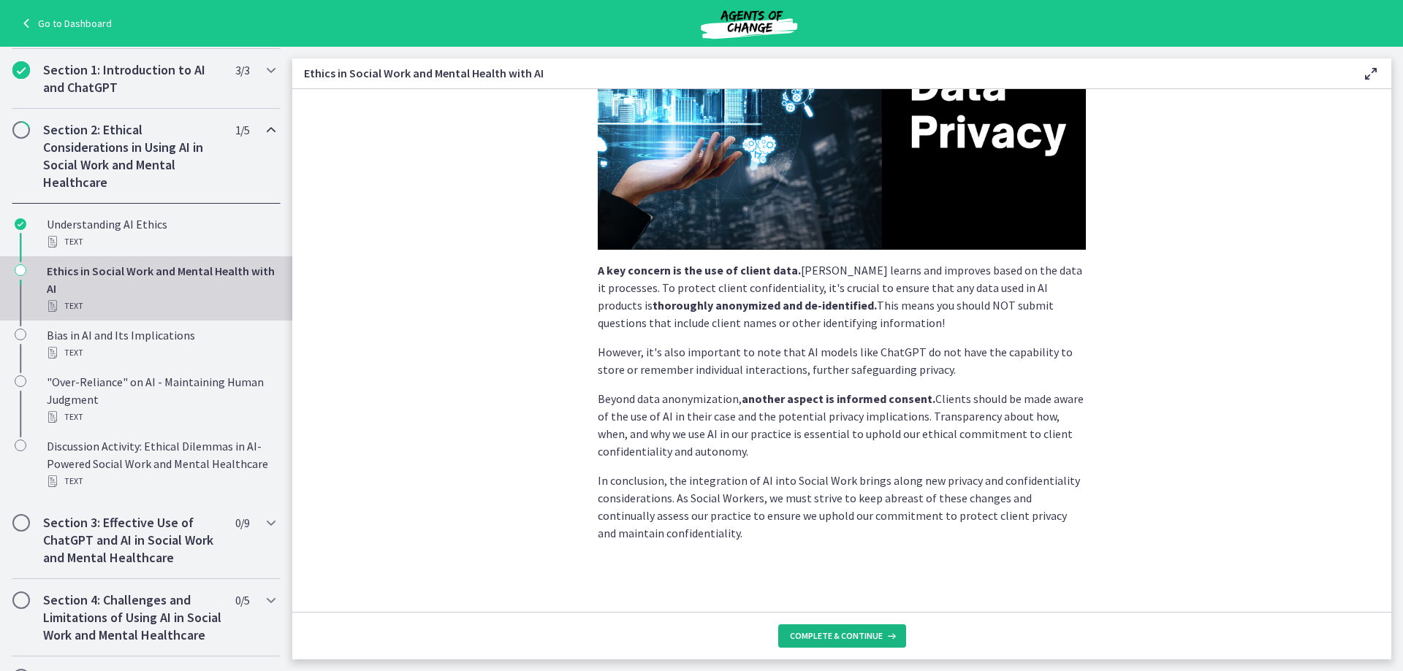 This screenshot has height=671, width=1403. I want to click on a: Go to Dashboard, so click(64, 23).